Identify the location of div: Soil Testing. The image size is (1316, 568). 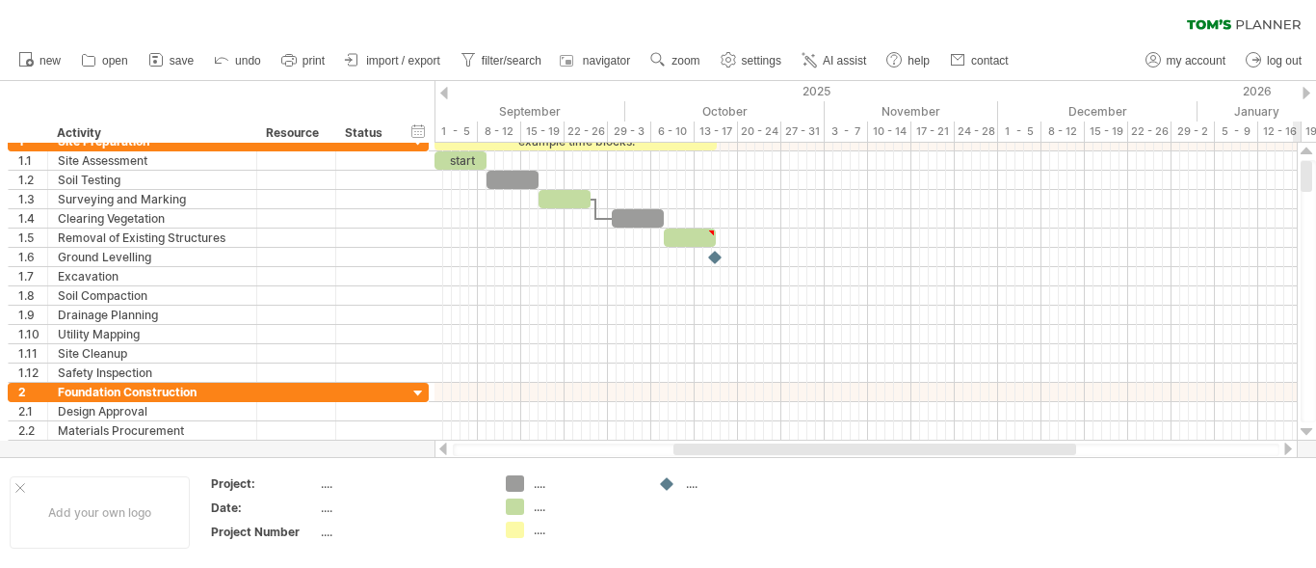
(152, 179).